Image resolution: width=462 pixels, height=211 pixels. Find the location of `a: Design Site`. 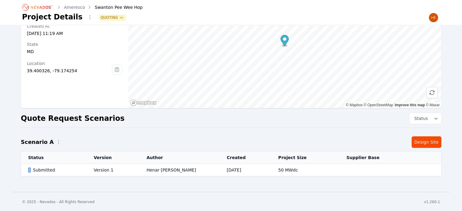

a: Design Site is located at coordinates (426, 142).